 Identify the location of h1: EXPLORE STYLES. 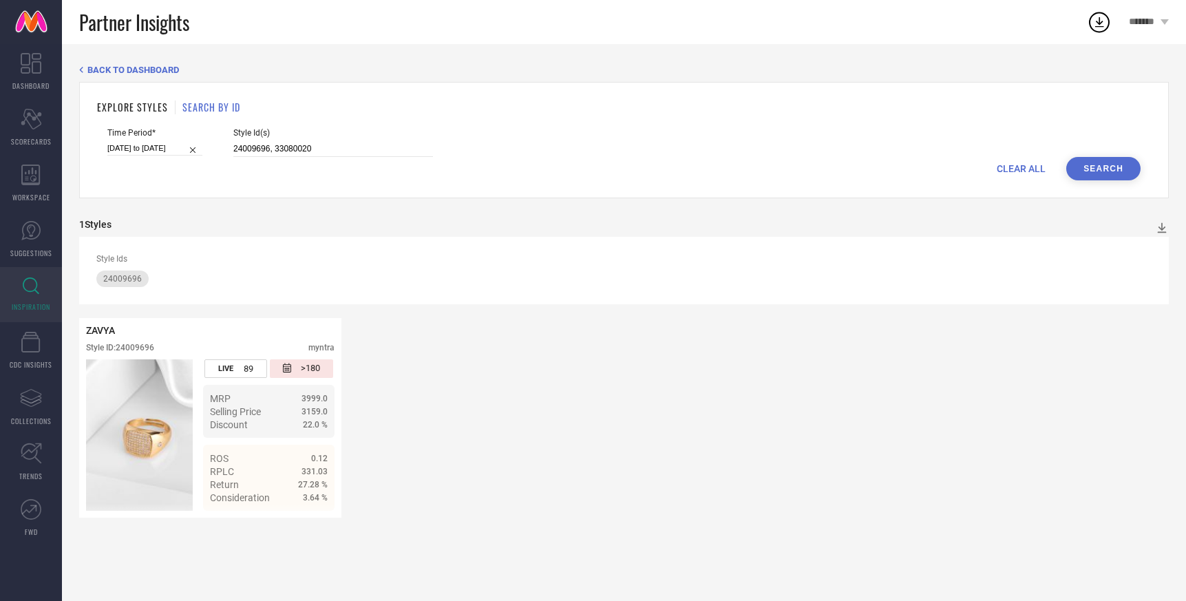
(132, 107).